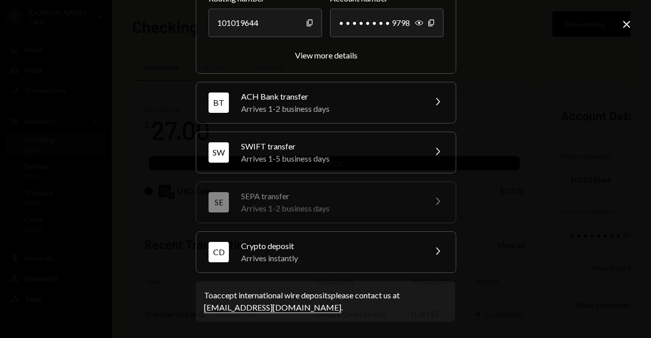 The width and height of the screenshot is (651, 338). What do you see at coordinates (330, 258) in the screenshot?
I see `div: Arrives instantly` at bounding box center [330, 258].